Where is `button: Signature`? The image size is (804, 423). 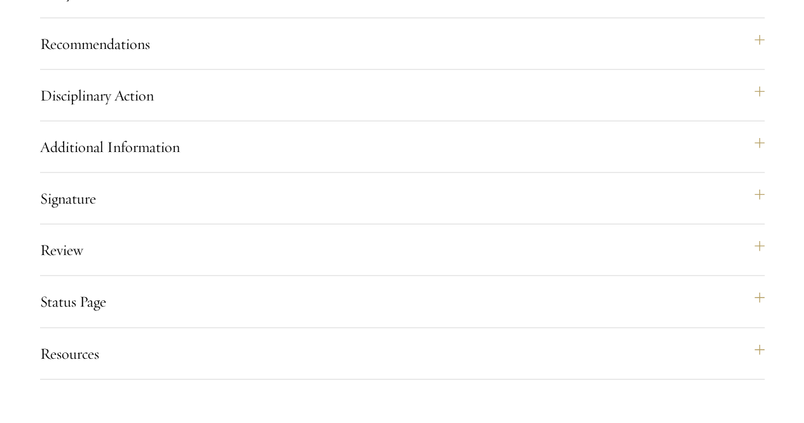 button: Signature is located at coordinates (402, 198).